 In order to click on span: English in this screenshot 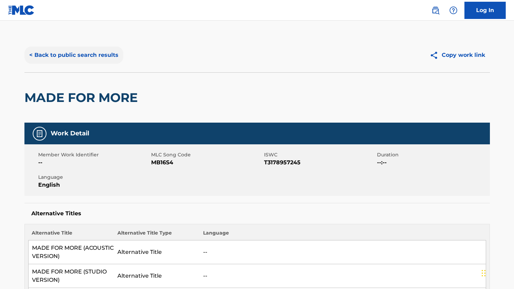, I will do `click(94, 185)`.